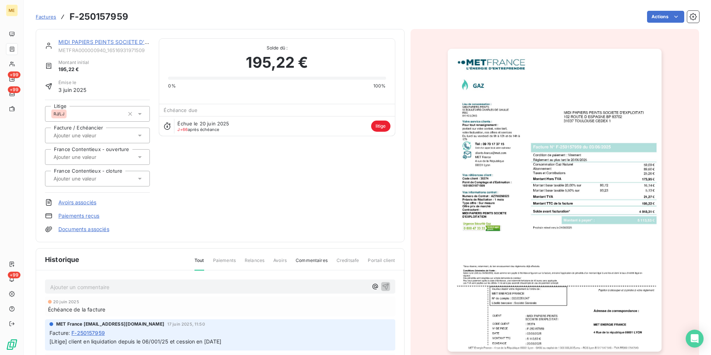  I want to click on img: invoice_thumbnail, so click(554, 200).